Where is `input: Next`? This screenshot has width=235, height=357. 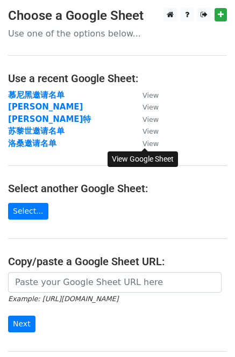 input: Next is located at coordinates (21, 324).